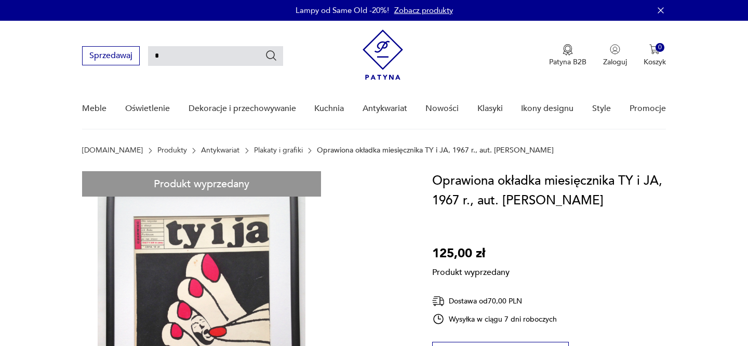 Image resolution: width=748 pixels, height=346 pixels. Describe the element at coordinates (494, 319) in the screenshot. I see `div: Wysyłka w ciągu 7 dni roboczych` at that location.